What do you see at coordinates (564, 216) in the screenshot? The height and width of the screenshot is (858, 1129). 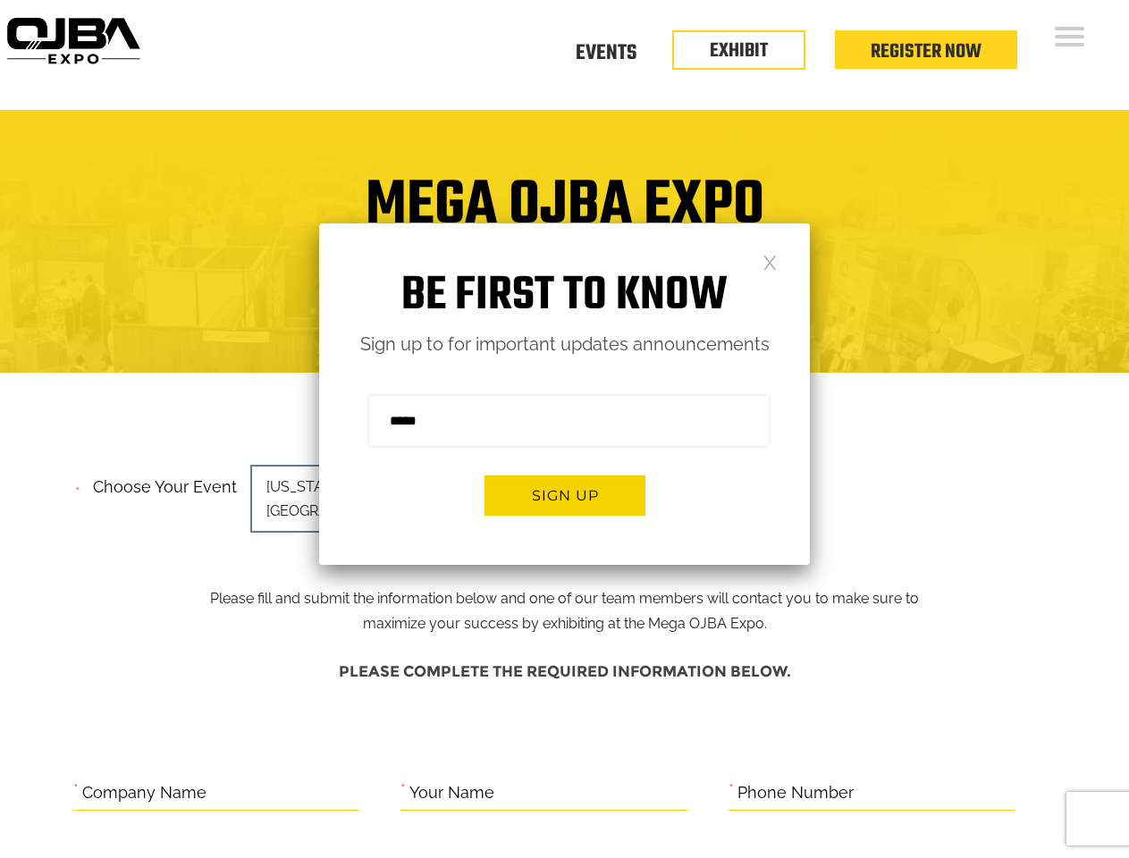 I see `h1: Mega OJBA Expo` at bounding box center [564, 216].